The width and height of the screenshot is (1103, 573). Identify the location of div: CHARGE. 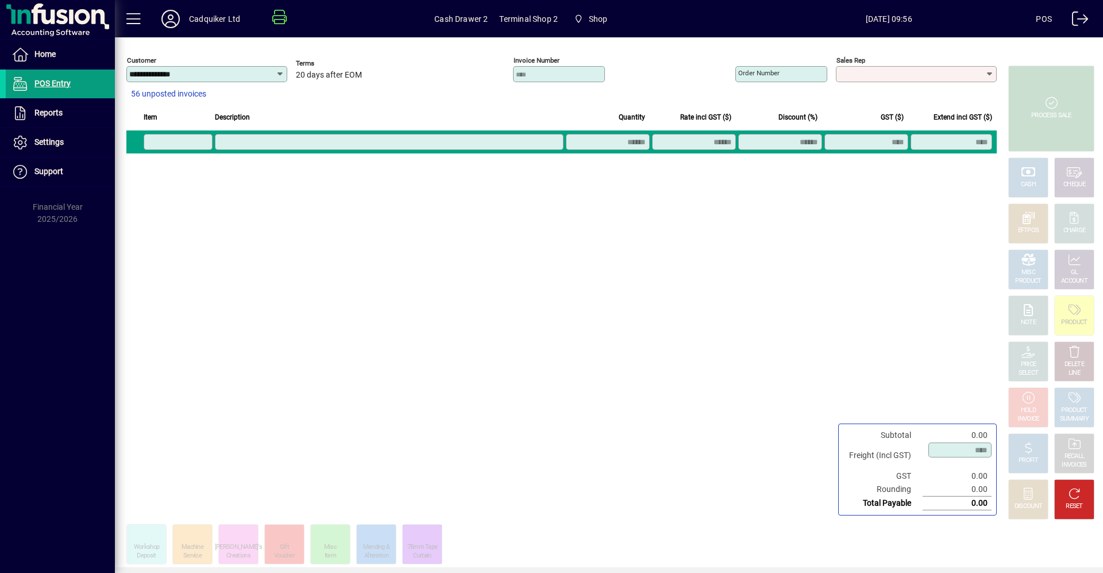
(1075, 230).